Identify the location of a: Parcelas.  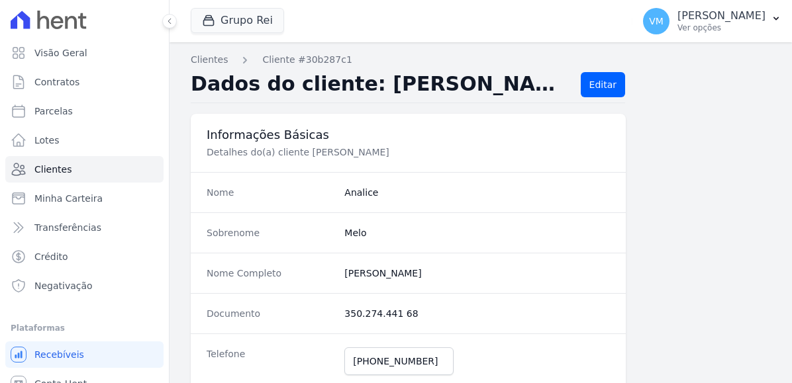
(84, 111).